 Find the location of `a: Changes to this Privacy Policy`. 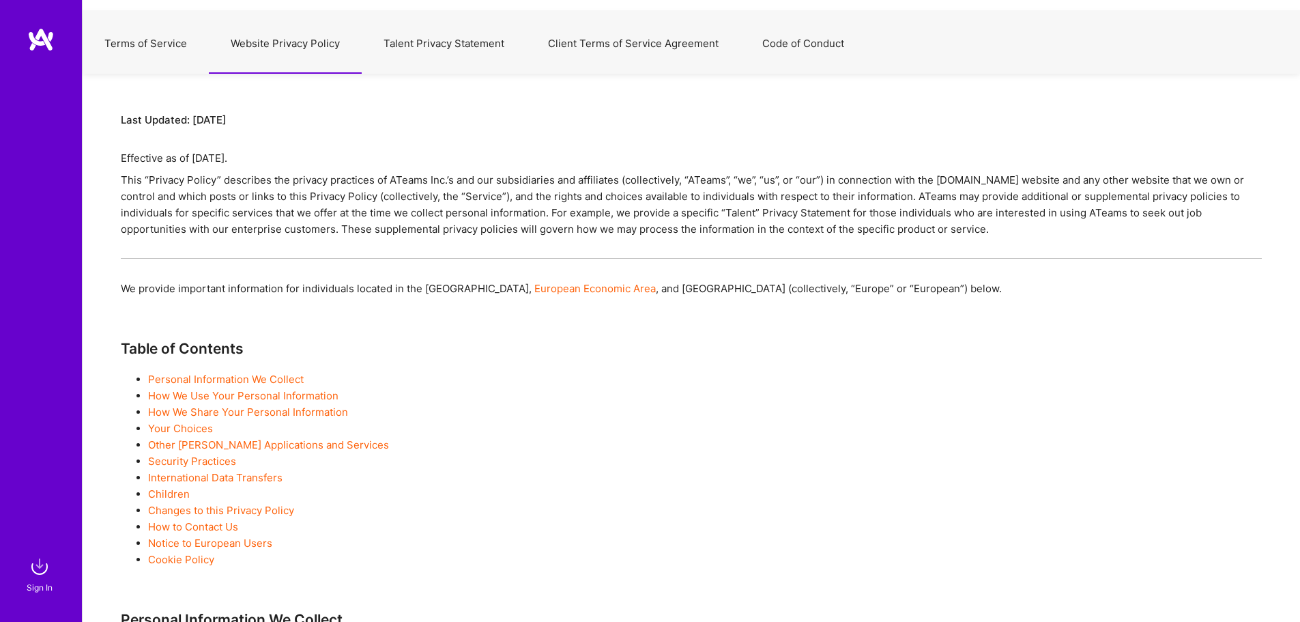

a: Changes to this Privacy Policy is located at coordinates (221, 510).